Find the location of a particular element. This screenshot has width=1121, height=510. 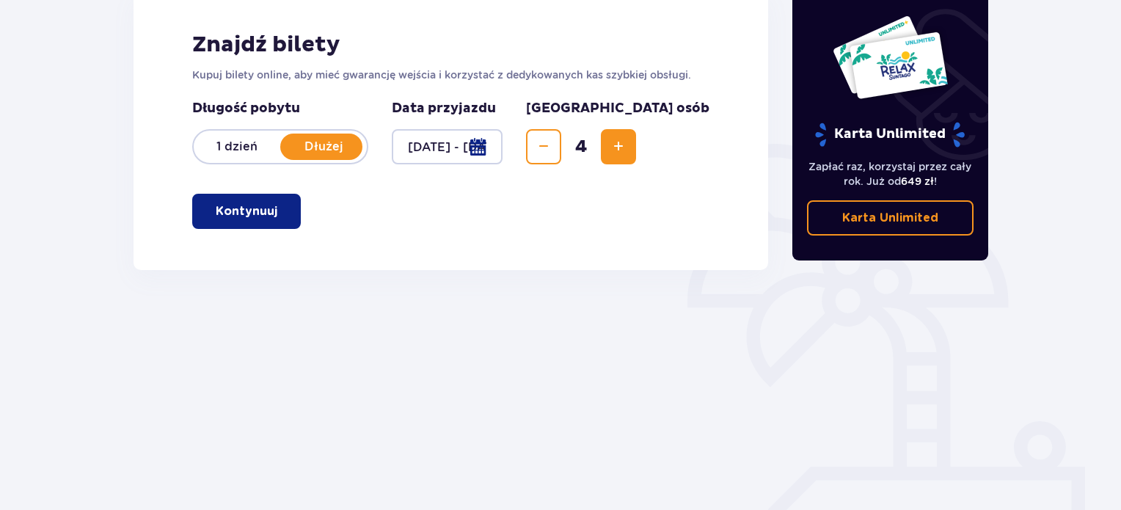

button: Decrease is located at coordinates (543, 147).